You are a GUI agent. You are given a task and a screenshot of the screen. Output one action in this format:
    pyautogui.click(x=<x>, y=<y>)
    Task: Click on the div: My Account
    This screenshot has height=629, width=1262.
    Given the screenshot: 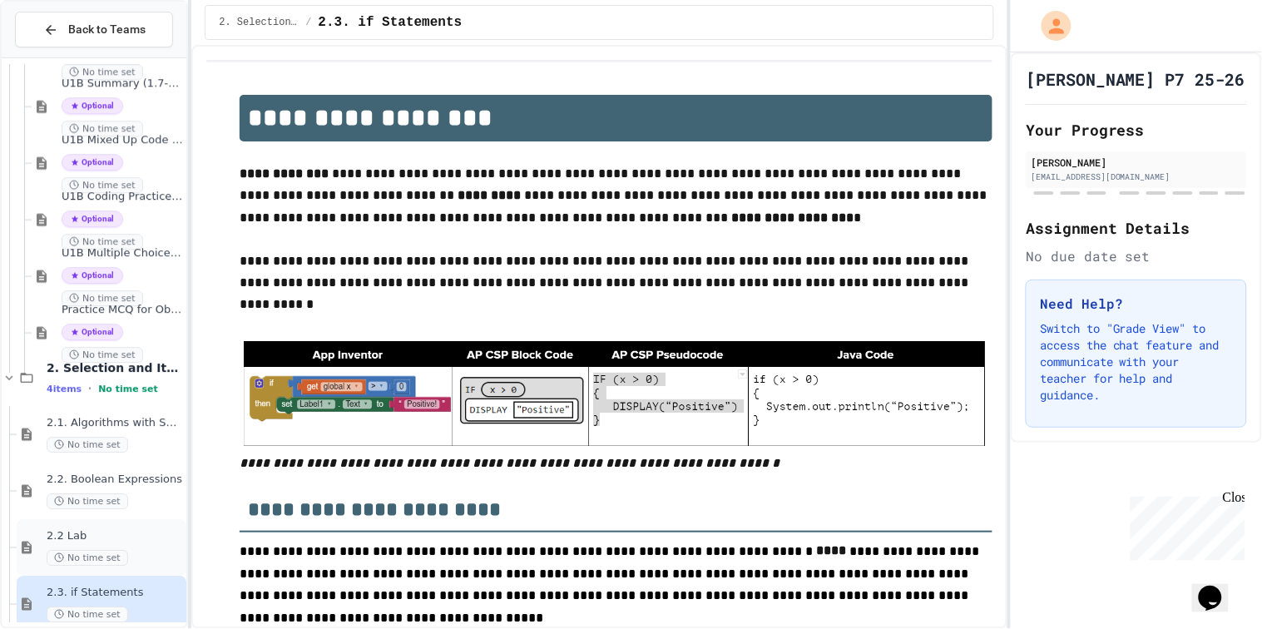 What is the action you would take?
    pyautogui.click(x=1050, y=26)
    